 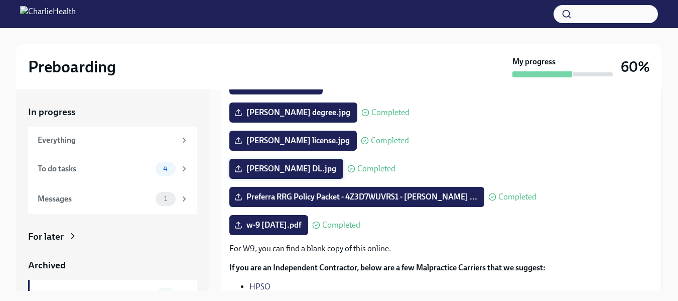 I want to click on a: Messages1, so click(x=112, y=199).